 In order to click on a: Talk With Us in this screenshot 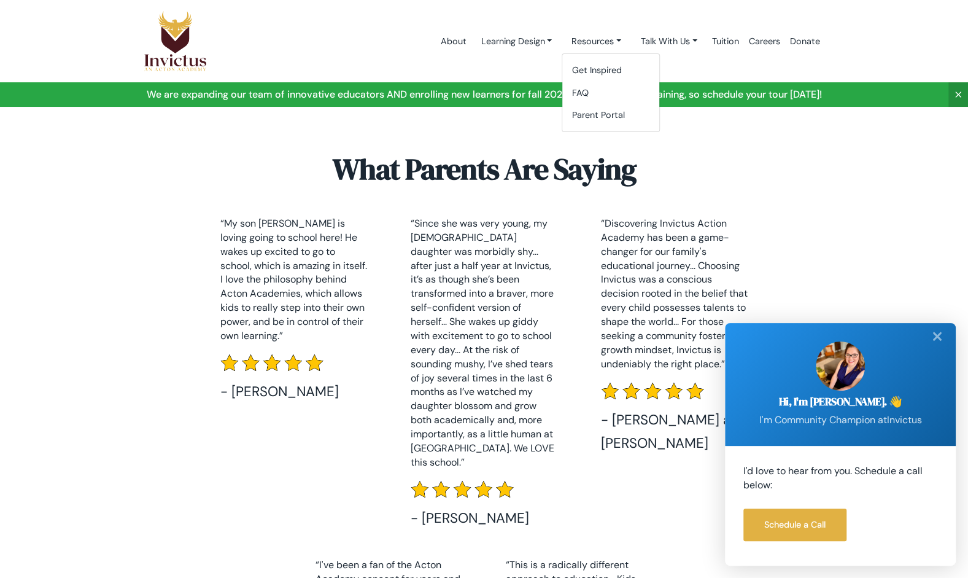, I will do `click(669, 41)`.